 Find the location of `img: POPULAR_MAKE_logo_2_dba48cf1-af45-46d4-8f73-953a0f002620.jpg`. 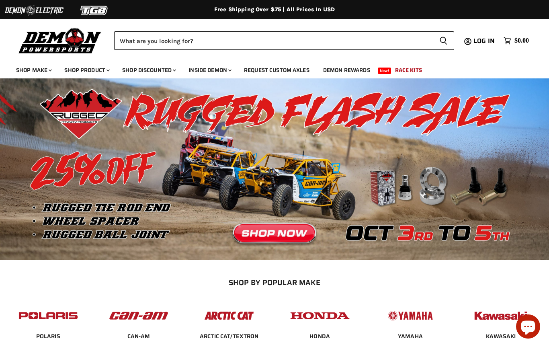

img: POPULAR_MAKE_logo_2_dba48cf1-af45-46d4-8f73-953a0f002620.jpg is located at coordinates (48, 316).